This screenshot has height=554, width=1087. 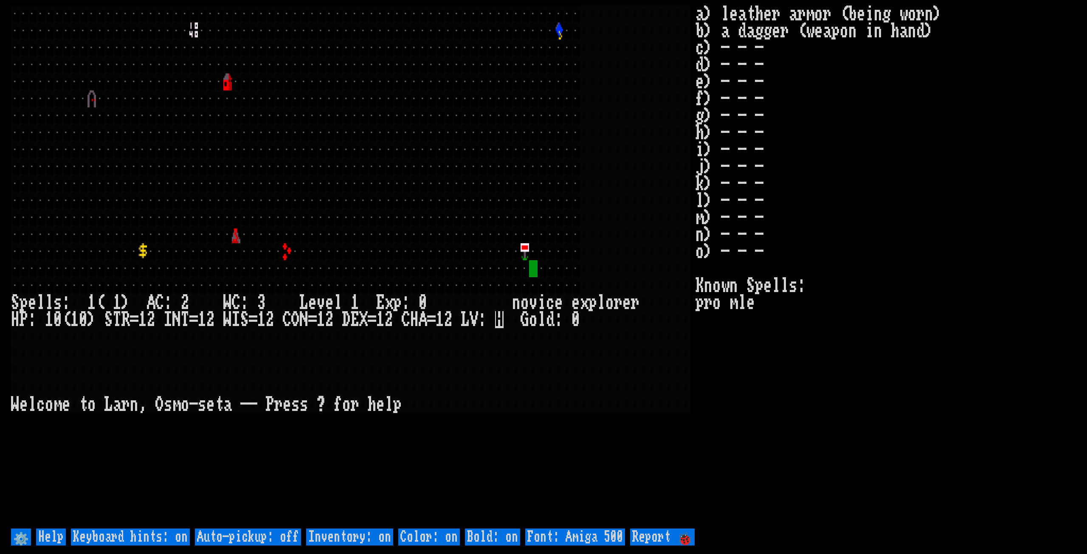 What do you see at coordinates (372, 405) in the screenshot?
I see `div: h` at bounding box center [372, 405].